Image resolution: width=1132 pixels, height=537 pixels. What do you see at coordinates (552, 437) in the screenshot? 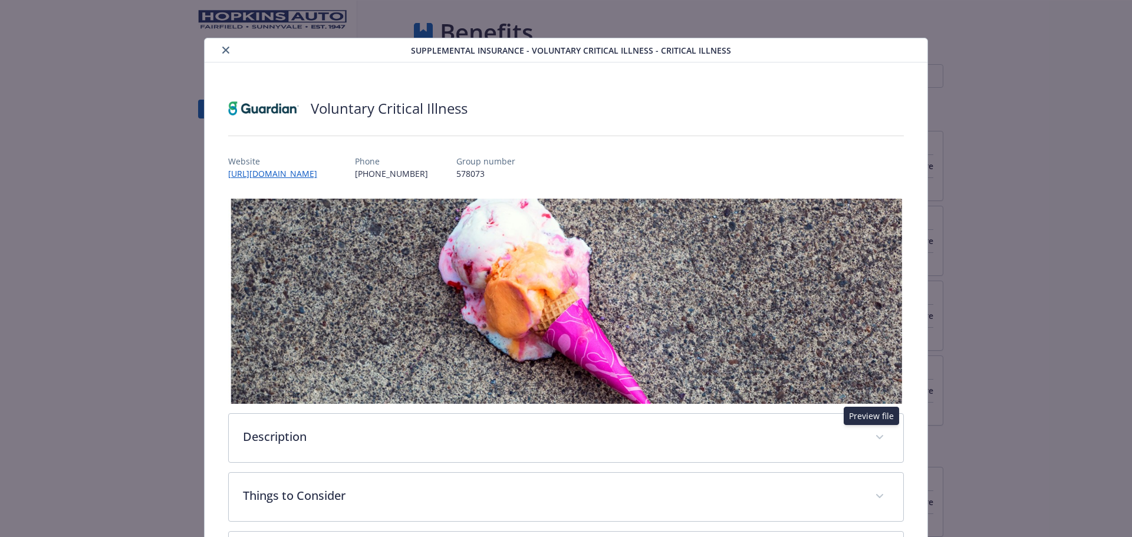
I see `p: Description` at bounding box center [552, 437].